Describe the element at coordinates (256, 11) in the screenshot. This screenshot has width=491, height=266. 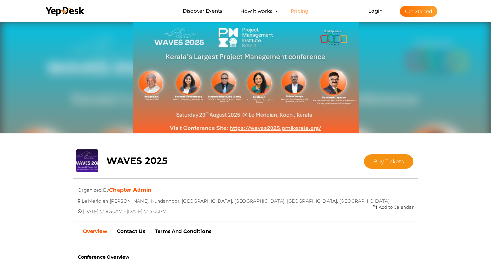
I see `button: How it works` at that location.